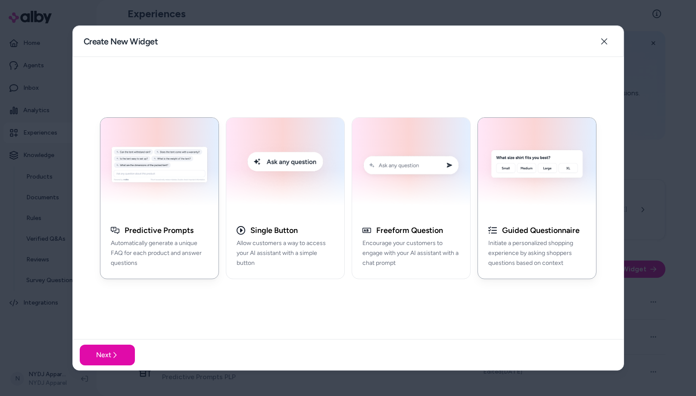  What do you see at coordinates (411, 166) in the screenshot?
I see `img: Conversation Prompt Example` at bounding box center [411, 166].